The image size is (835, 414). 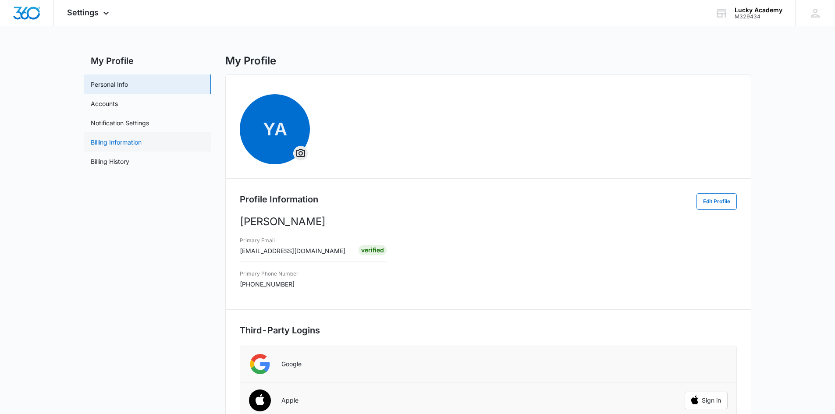 What do you see at coordinates (706, 401) in the screenshot?
I see `button: Sign in` at bounding box center [706, 401].